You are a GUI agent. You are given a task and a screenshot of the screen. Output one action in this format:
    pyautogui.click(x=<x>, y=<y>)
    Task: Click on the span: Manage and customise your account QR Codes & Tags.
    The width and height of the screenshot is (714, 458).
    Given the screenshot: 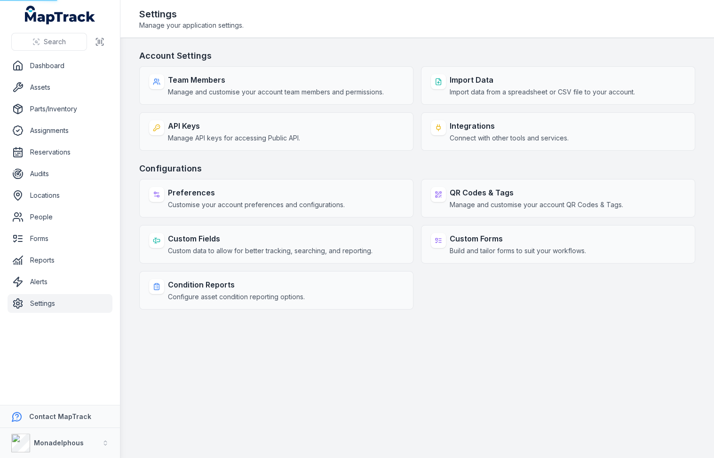 What is the action you would take?
    pyautogui.click(x=536, y=205)
    